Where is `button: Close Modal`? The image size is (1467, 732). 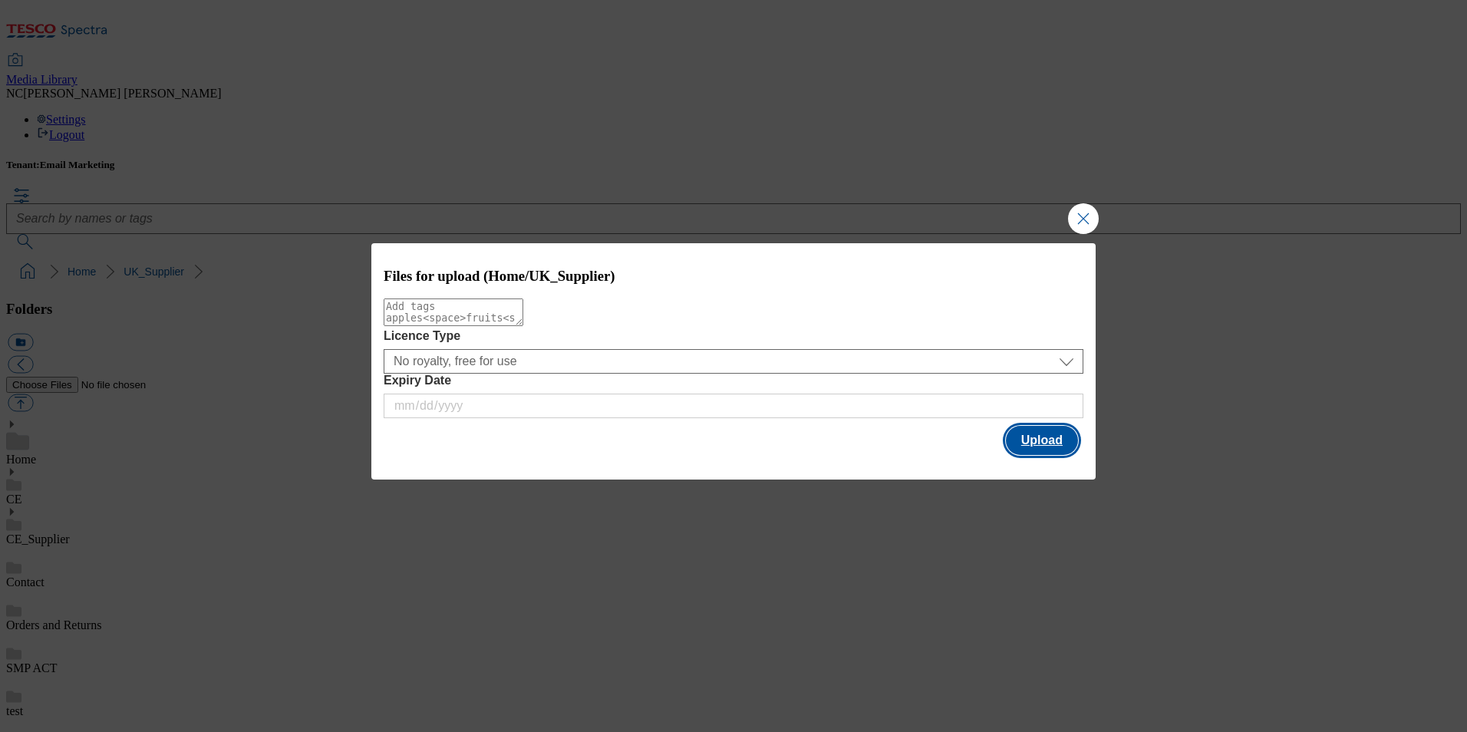
button: Close Modal is located at coordinates (1083, 219).